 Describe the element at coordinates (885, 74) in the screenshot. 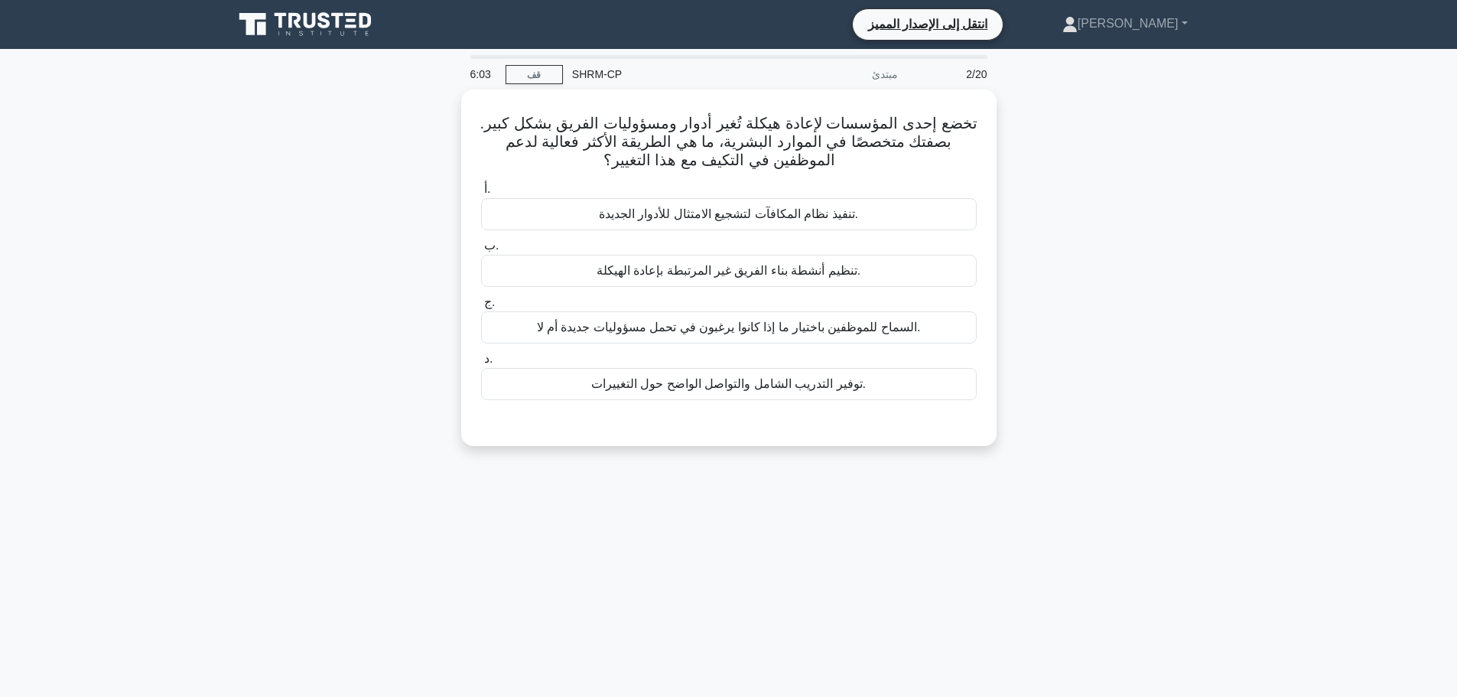

I see `font: مبتدئ` at that location.